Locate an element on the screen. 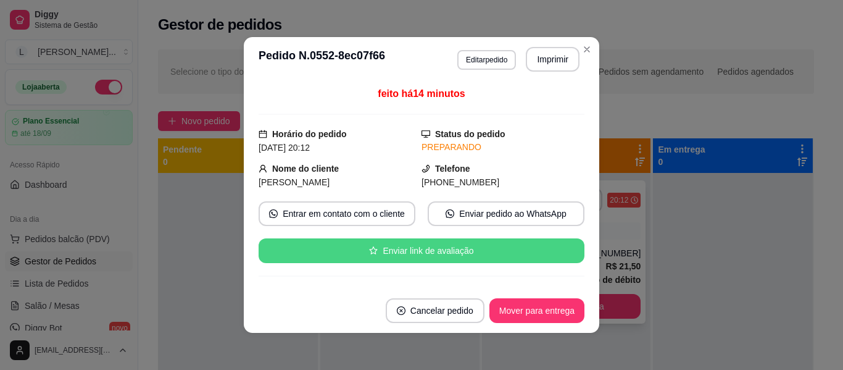  span: phone is located at coordinates (426, 169).